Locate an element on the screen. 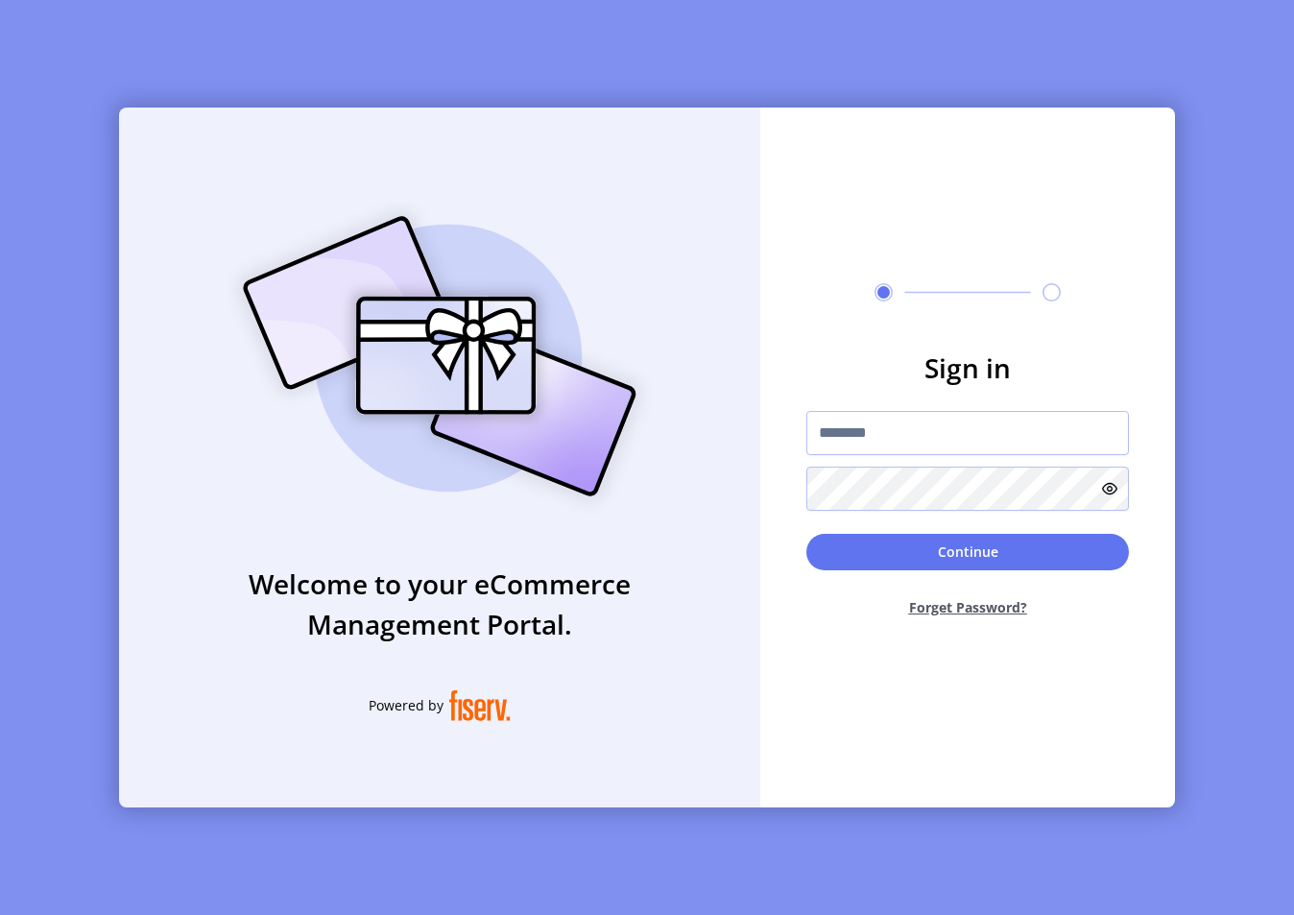  span: Powered by is located at coordinates (406, 705).